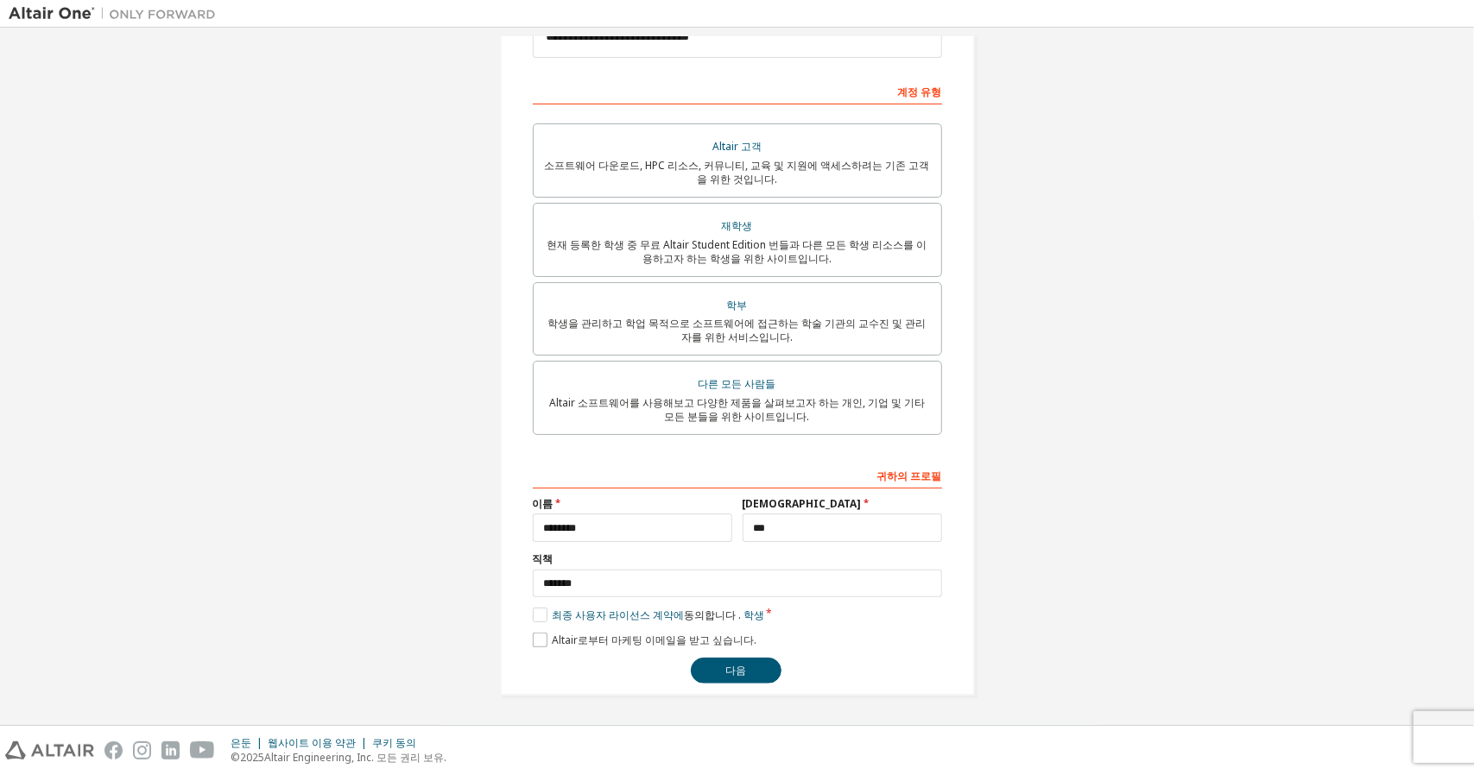 This screenshot has height=775, width=1474. What do you see at coordinates (909, 476) in the screenshot?
I see `font: 귀하의 프로필` at bounding box center [909, 476].